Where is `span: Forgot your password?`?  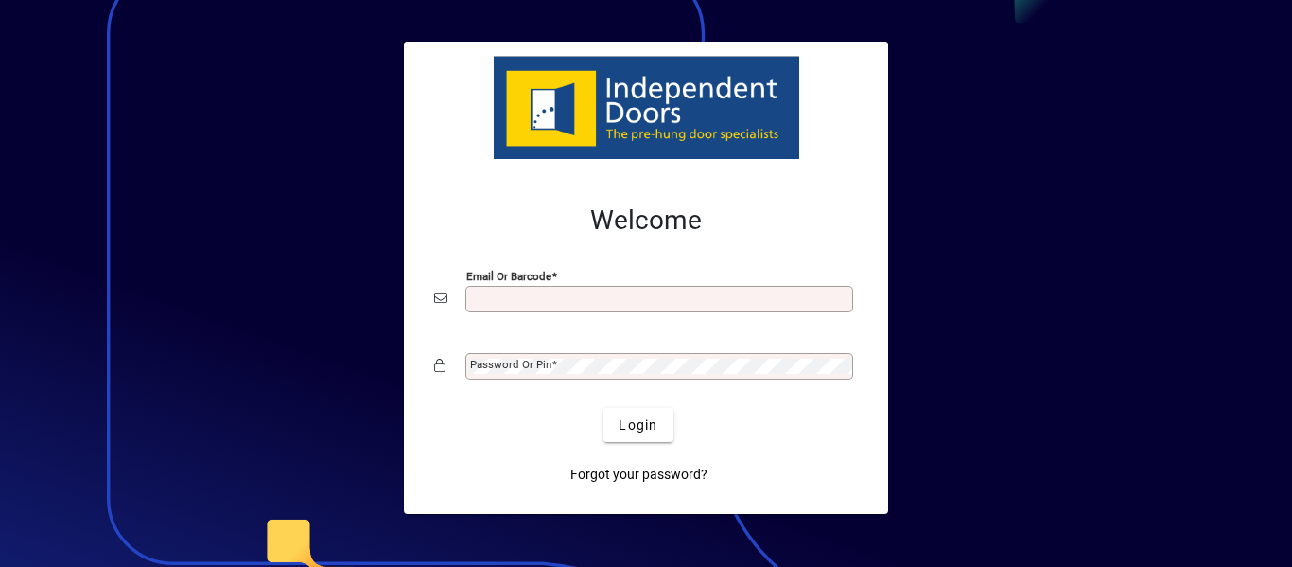 span: Forgot your password? is located at coordinates (638, 474).